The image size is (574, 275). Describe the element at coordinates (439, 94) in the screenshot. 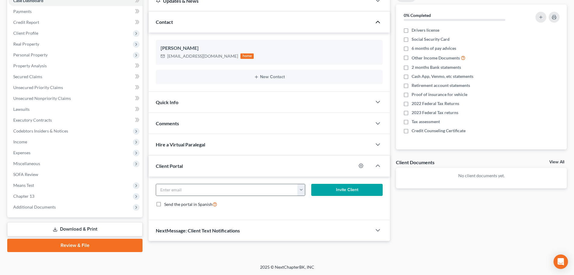

I see `span: Proof of insurance for vehicle` at that location.